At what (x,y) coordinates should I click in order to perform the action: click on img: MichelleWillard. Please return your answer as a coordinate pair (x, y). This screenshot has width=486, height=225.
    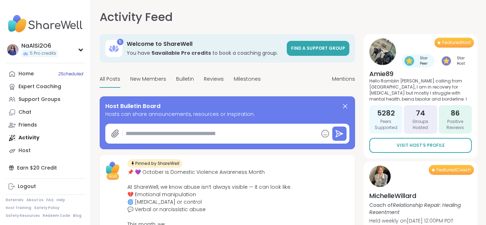
    Looking at the image, I should click on (380, 176).